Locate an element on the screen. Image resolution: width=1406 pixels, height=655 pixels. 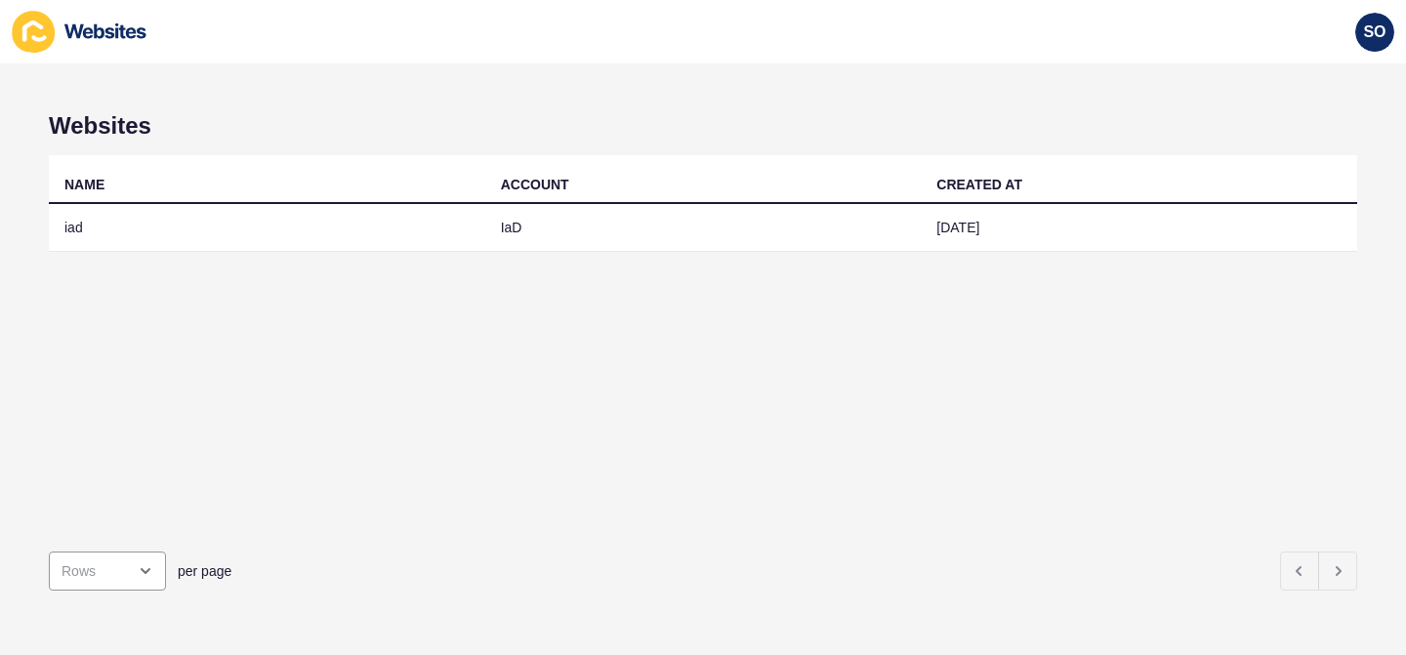
div: open menu is located at coordinates (107, 571).